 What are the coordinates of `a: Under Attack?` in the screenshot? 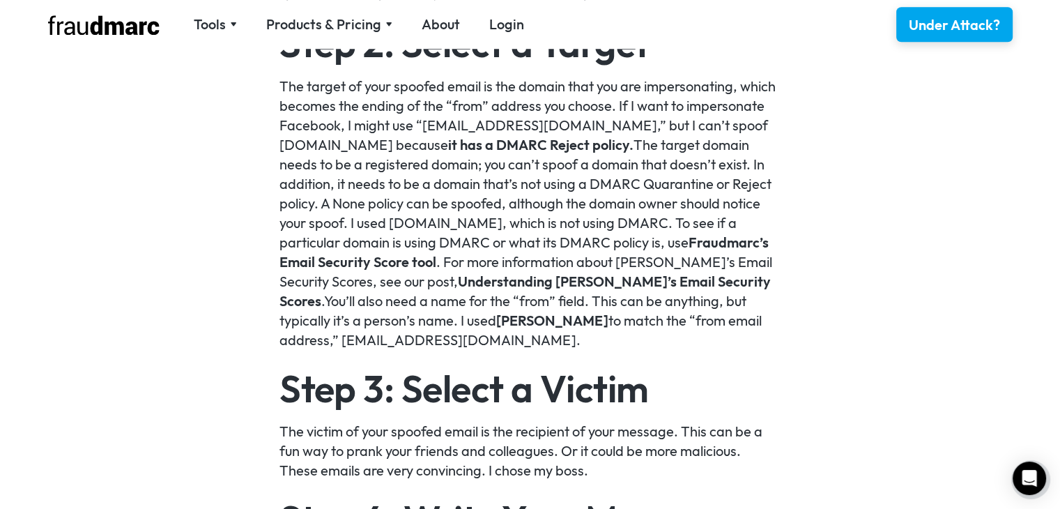 It's located at (954, 24).